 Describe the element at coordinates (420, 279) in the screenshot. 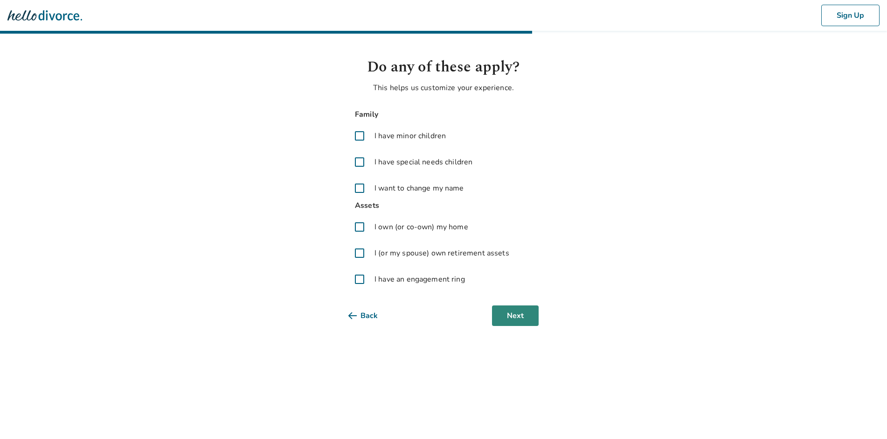

I see `span: I have an engagement ring` at that location.